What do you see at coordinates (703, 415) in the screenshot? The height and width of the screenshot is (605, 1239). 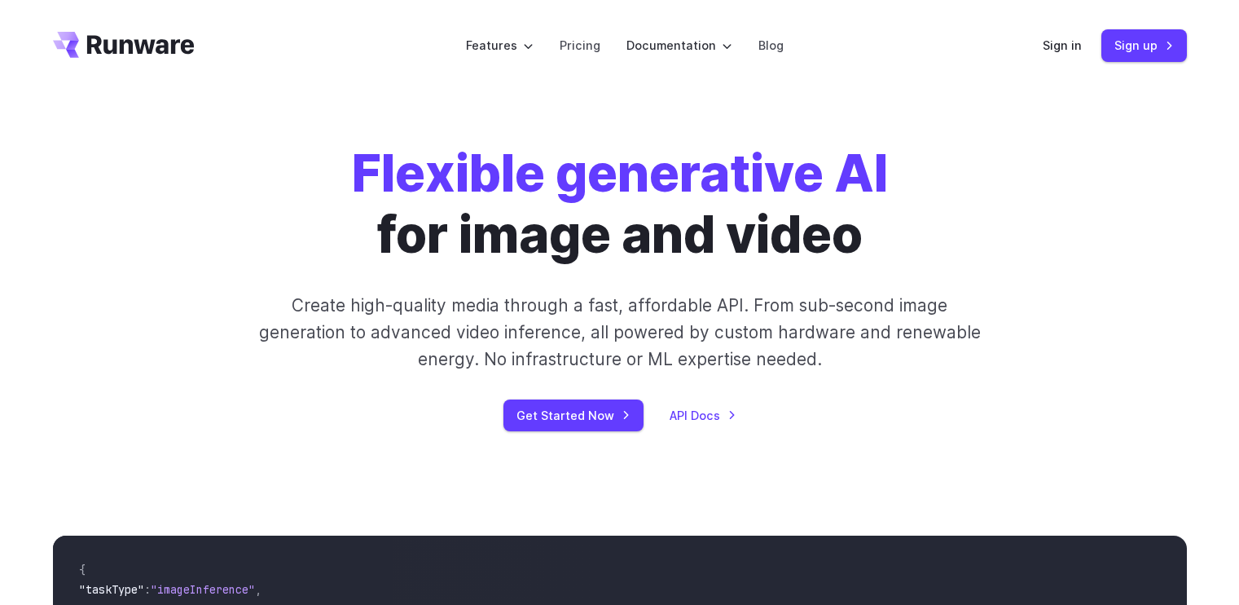 I see `a: API Docs` at bounding box center [703, 415].